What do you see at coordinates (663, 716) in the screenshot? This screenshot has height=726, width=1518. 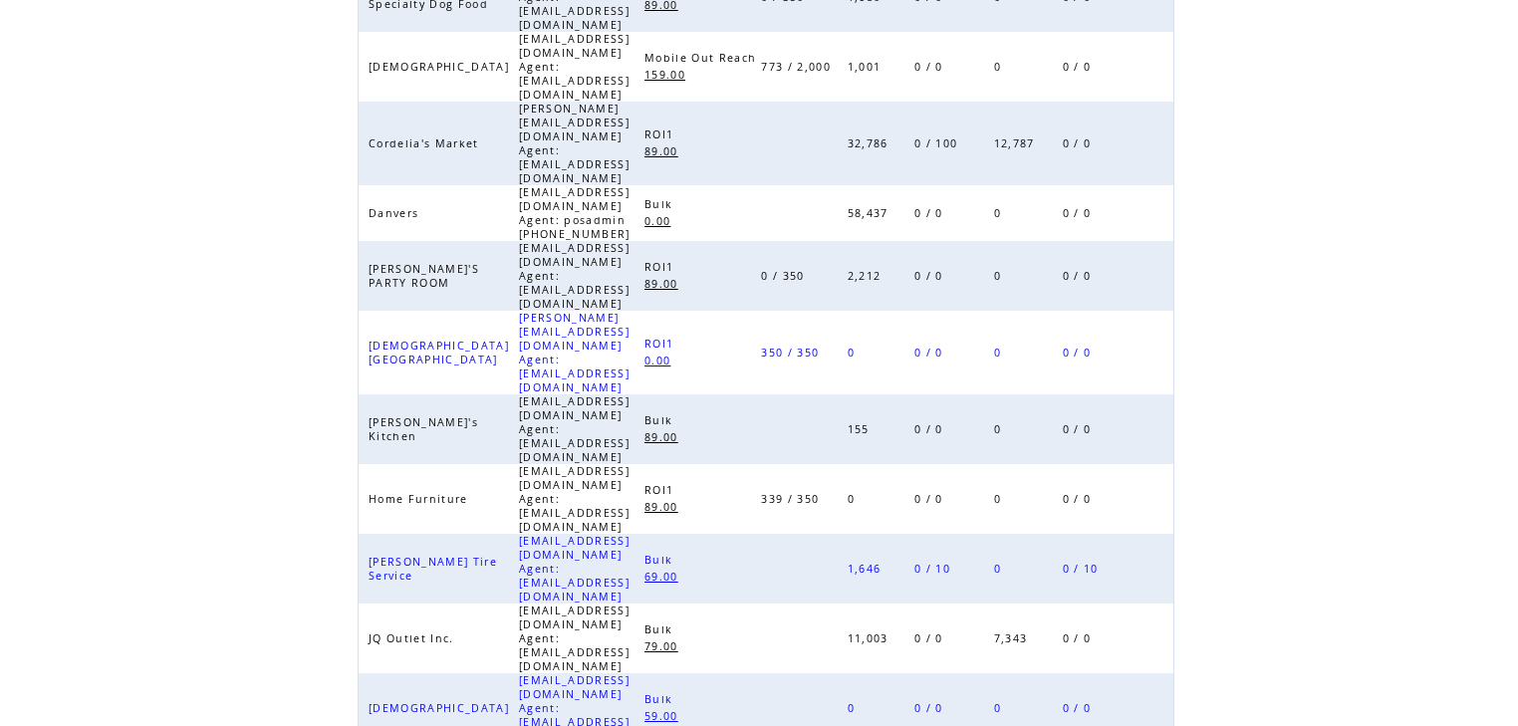 I see `span: 59.00` at bounding box center [663, 716].